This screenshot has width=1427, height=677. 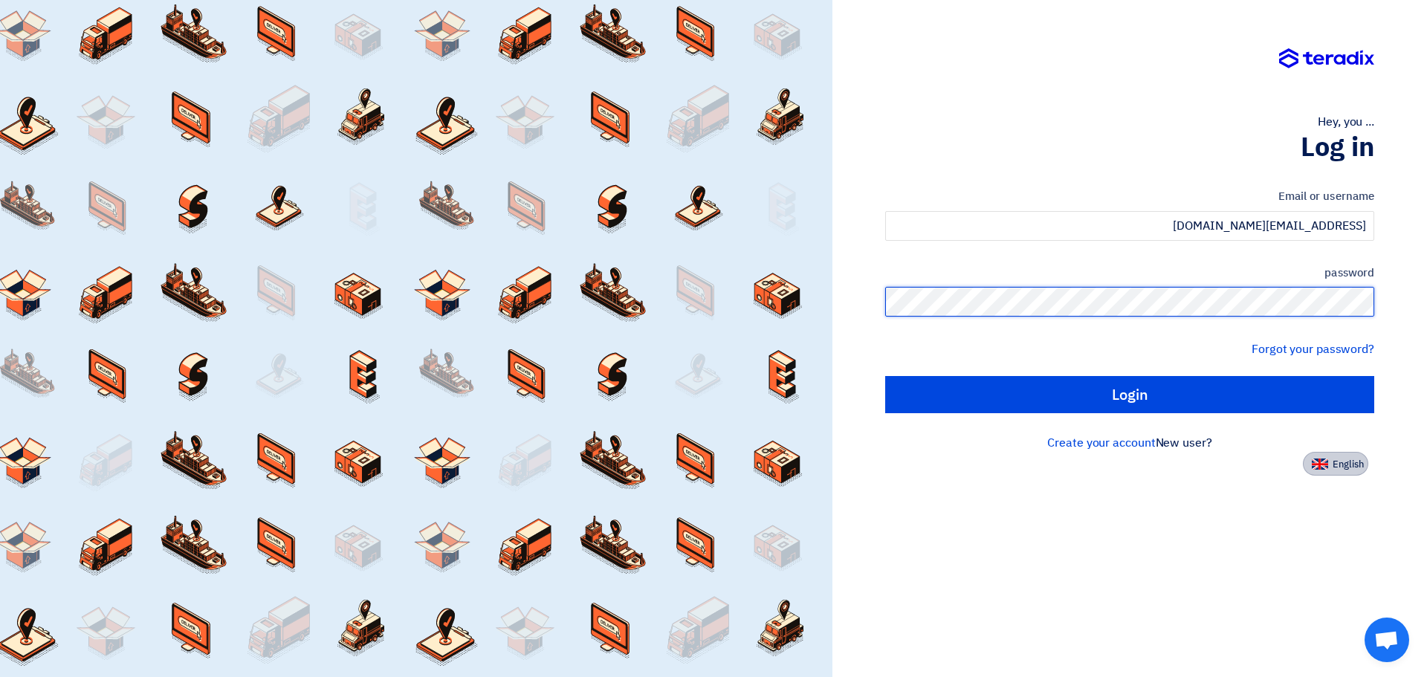 What do you see at coordinates (1346, 122) in the screenshot?
I see `font: Hey, you ...` at bounding box center [1346, 122].